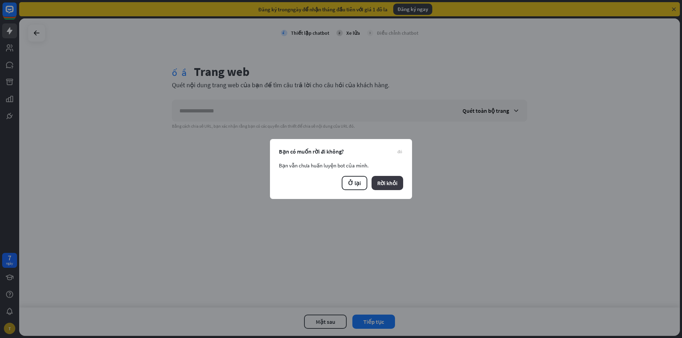 The height and width of the screenshot is (338, 682). Describe the element at coordinates (354, 183) in the screenshot. I see `button: Ở lại` at that location.